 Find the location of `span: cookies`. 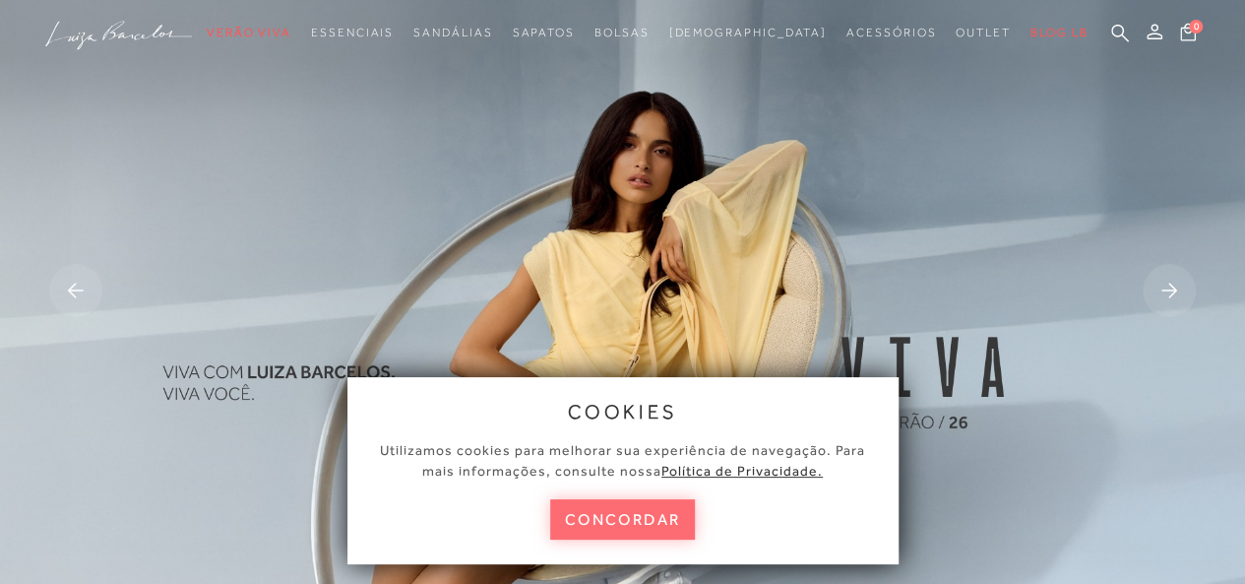

span: cookies is located at coordinates (623, 411).